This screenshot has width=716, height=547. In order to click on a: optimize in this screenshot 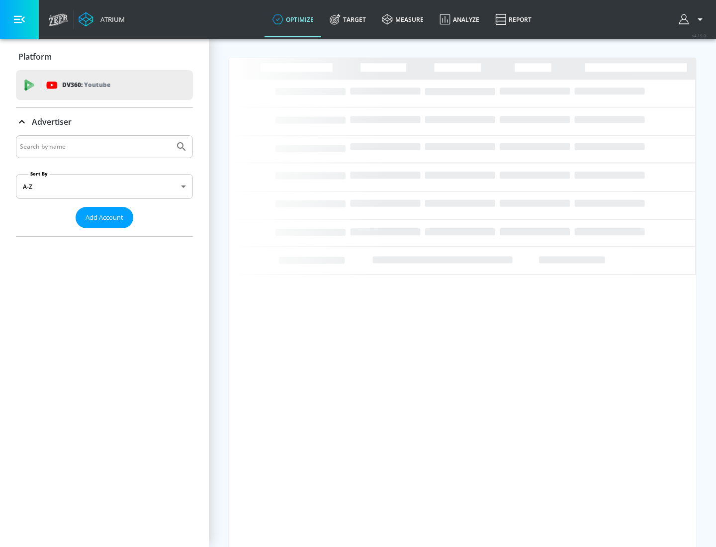, I will do `click(293, 19)`.